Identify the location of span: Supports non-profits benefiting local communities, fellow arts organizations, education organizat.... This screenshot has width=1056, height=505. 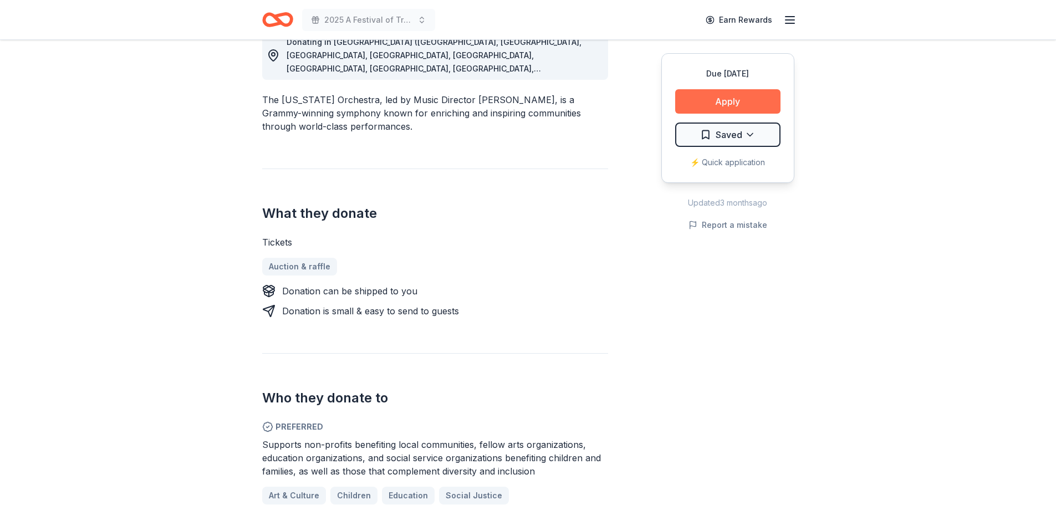
(431, 458).